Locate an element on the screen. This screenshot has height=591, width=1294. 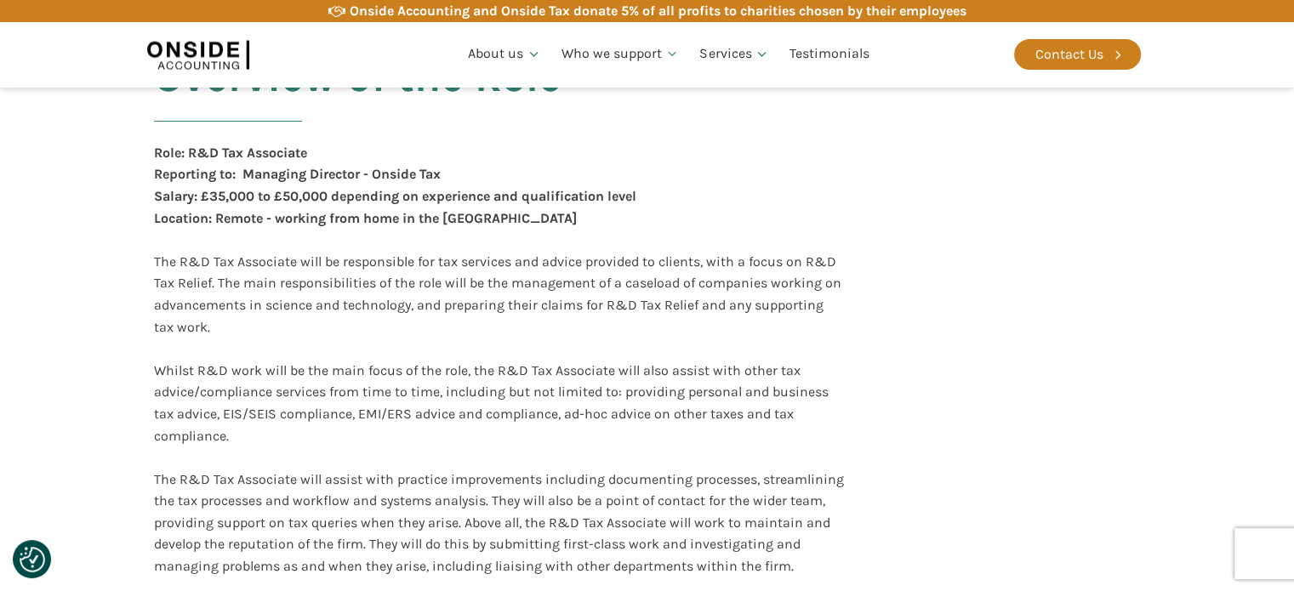
button: Consent Preferences is located at coordinates (32, 560).